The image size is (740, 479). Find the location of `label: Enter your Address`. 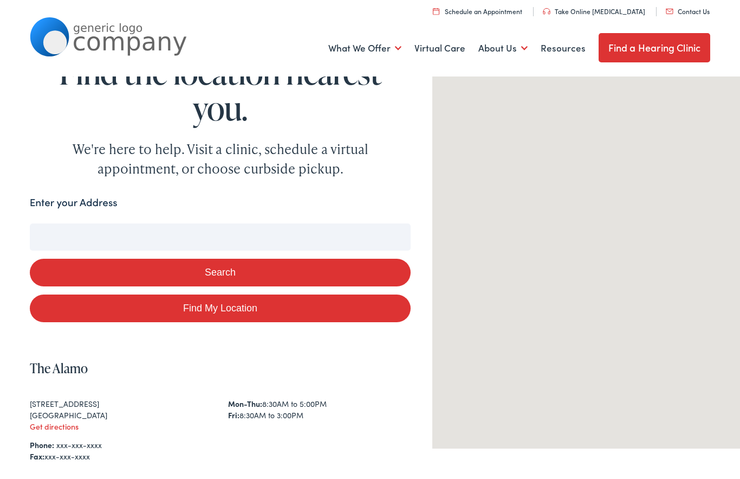

label: Enter your Address is located at coordinates (74, 202).